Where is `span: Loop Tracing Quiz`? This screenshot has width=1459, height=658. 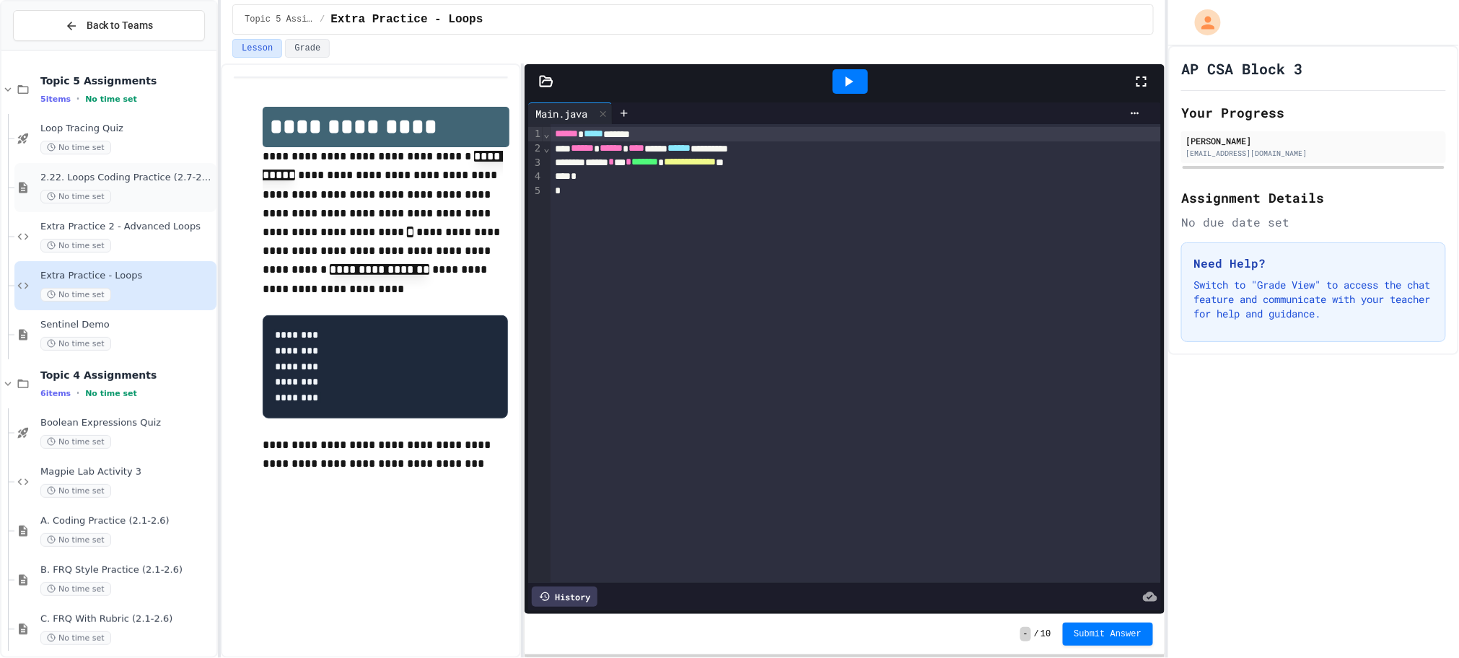
span: Loop Tracing Quiz is located at coordinates (127, 128).